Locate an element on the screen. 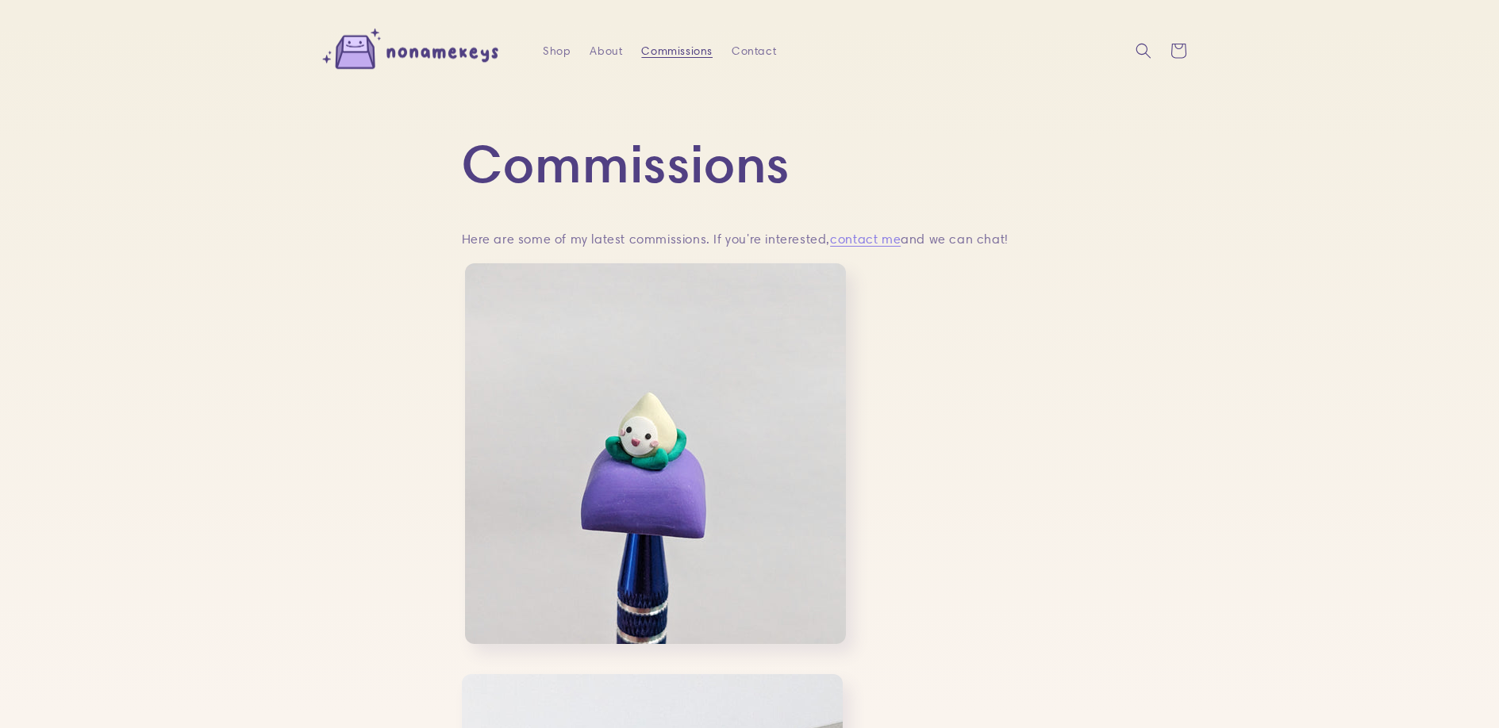 This screenshot has width=1499, height=728. span: Commissions is located at coordinates (677, 51).